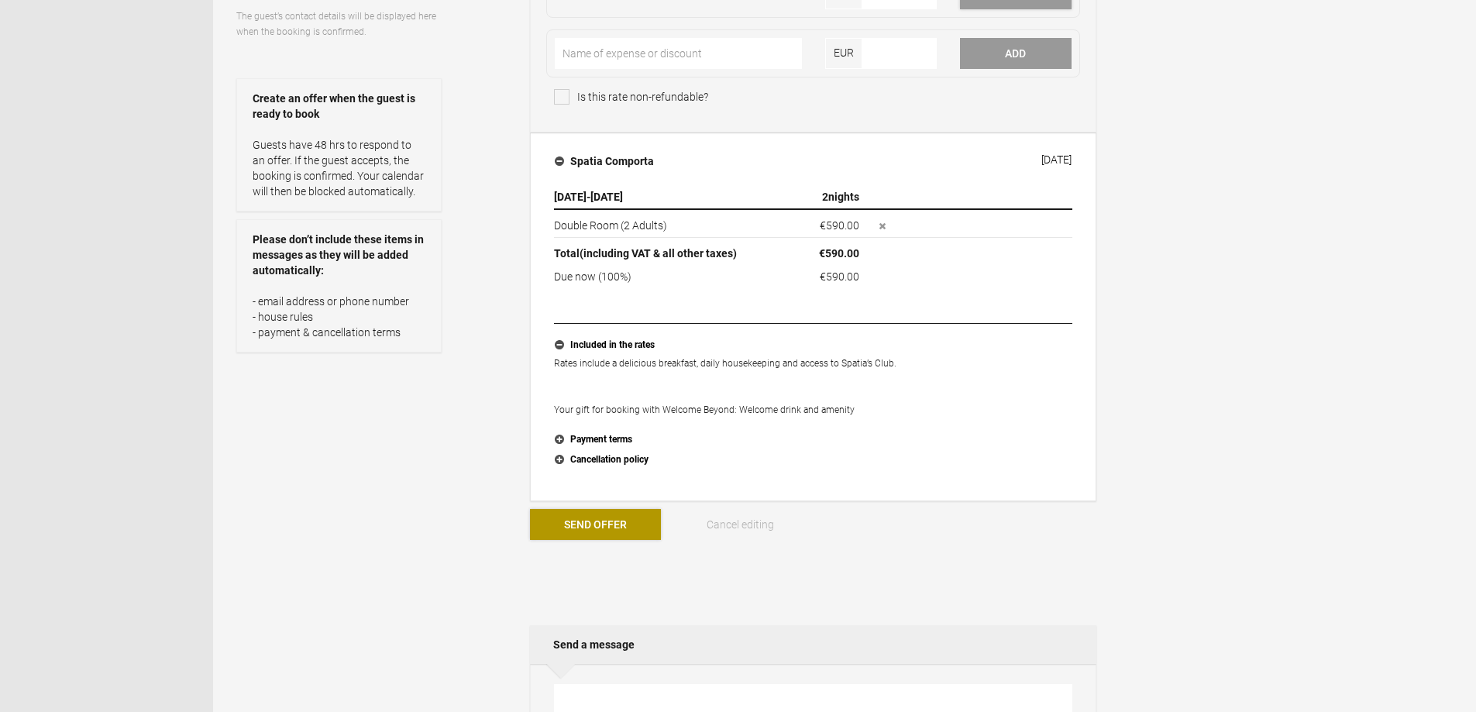 The height and width of the screenshot is (712, 1476). Describe the element at coordinates (658, 252) in the screenshot. I see `th: Total` at that location.